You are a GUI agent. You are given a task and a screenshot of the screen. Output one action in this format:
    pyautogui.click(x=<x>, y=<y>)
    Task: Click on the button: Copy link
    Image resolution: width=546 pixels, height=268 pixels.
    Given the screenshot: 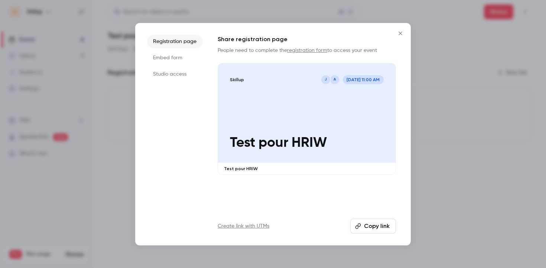 What is the action you would take?
    pyautogui.click(x=373, y=227)
    